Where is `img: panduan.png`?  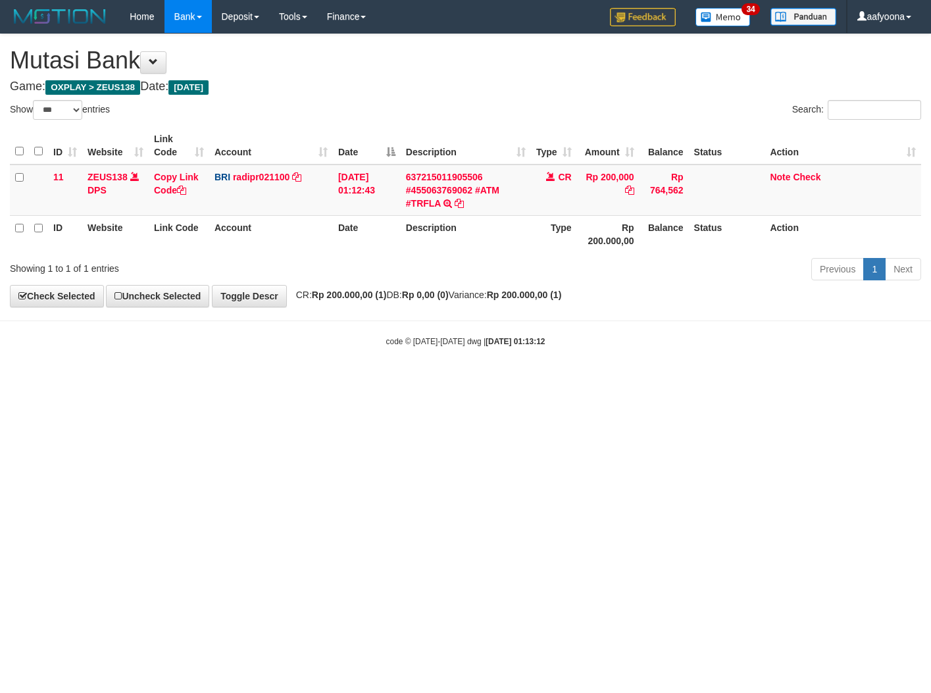 img: panduan.png is located at coordinates (804, 16).